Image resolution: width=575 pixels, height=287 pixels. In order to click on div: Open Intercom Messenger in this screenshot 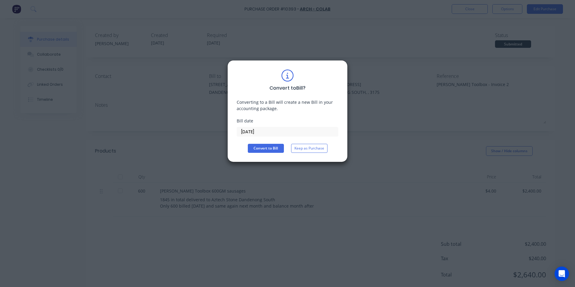, I will do `click(562, 274)`.